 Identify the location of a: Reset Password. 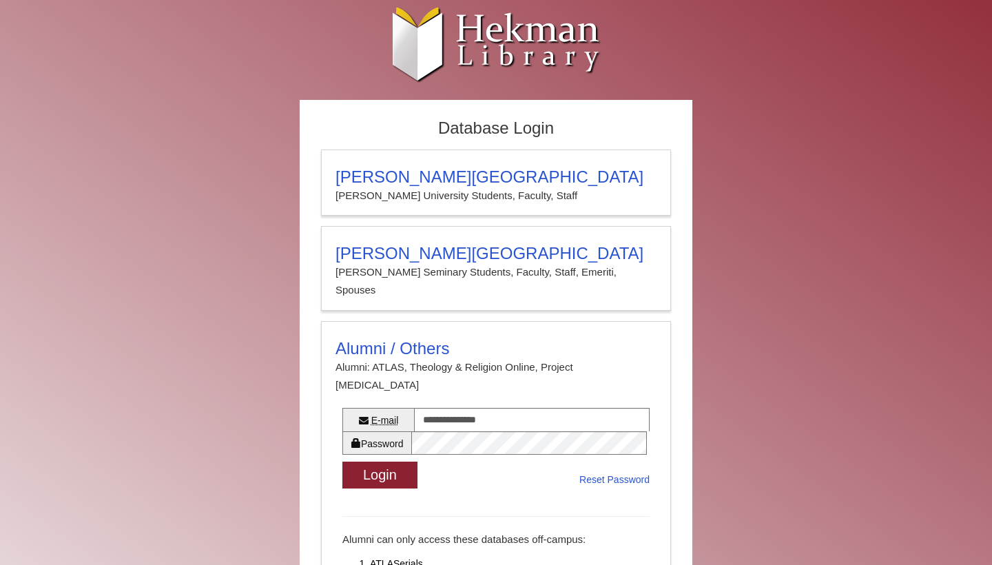
(614, 479).